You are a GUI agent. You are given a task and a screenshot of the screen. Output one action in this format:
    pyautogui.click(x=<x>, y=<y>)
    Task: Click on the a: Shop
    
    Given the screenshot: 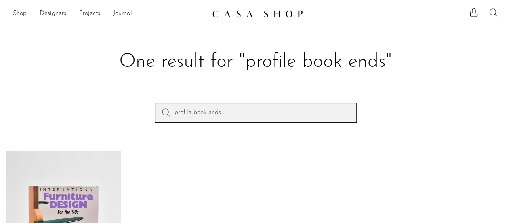 What is the action you would take?
    pyautogui.click(x=20, y=14)
    